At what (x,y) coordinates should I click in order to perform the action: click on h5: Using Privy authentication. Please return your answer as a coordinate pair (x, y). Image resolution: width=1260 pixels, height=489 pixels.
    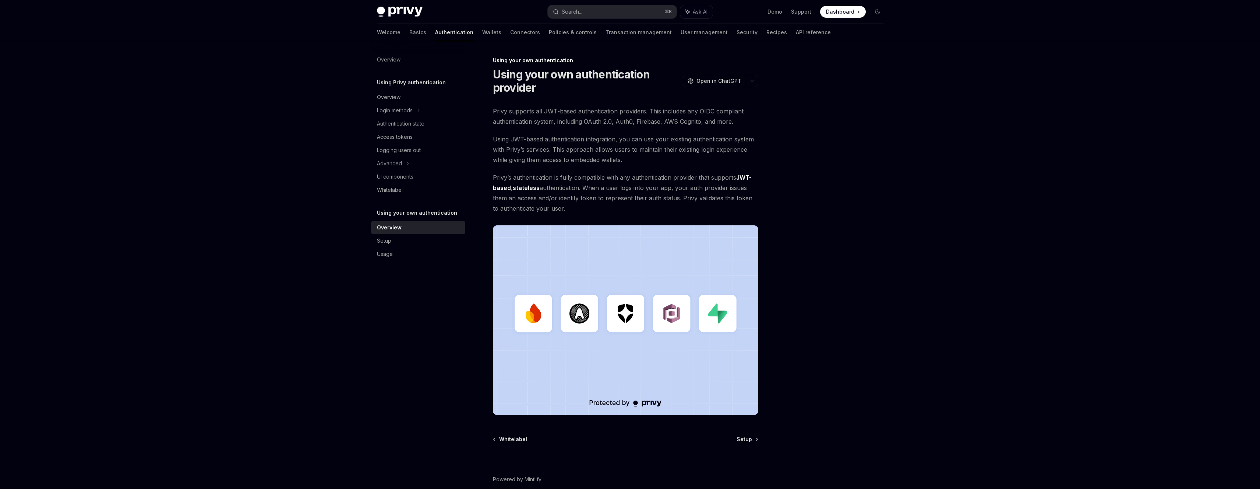
    Looking at the image, I should click on (411, 82).